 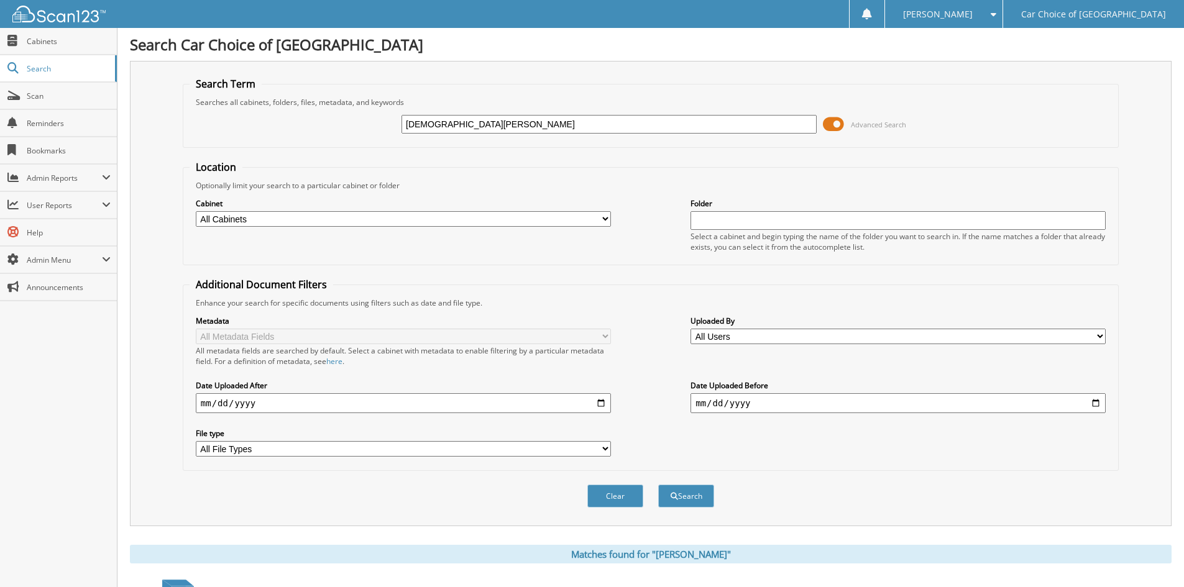 I want to click on label: Metadata, so click(x=403, y=321).